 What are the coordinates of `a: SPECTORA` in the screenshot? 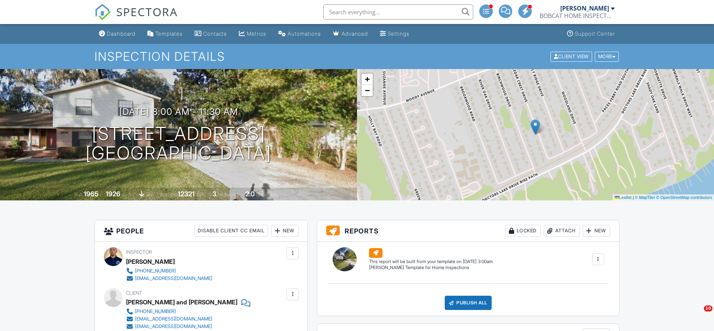 It's located at (136, 18).